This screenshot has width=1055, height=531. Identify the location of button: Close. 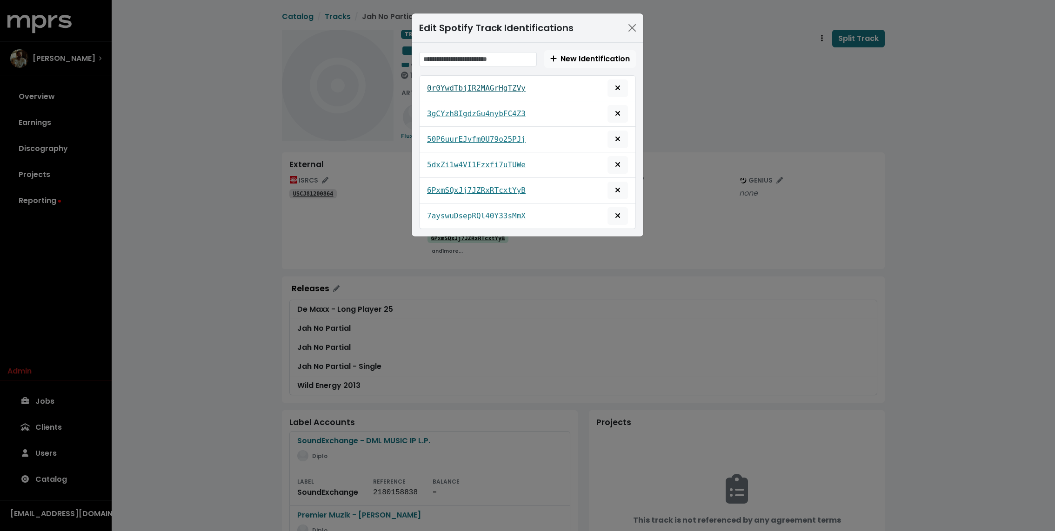
(632, 28).